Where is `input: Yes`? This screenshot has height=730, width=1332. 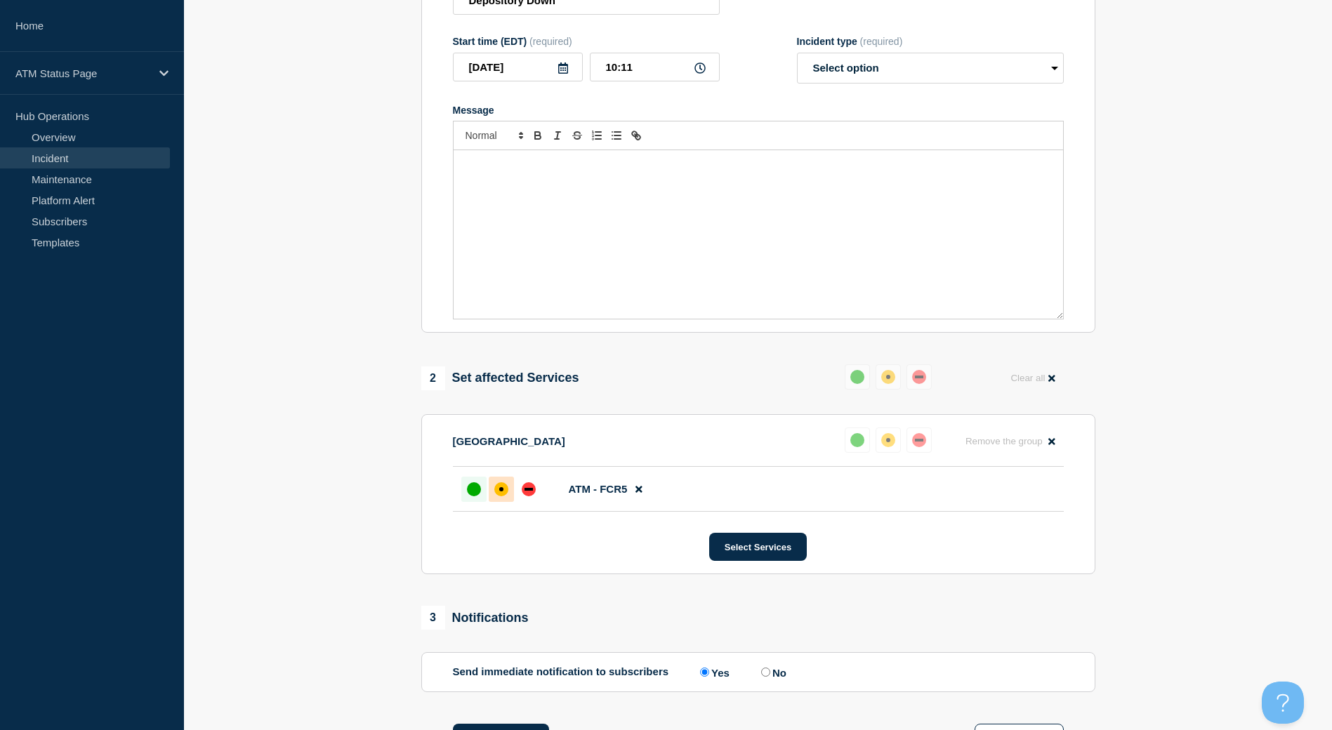 input: Yes is located at coordinates (704, 672).